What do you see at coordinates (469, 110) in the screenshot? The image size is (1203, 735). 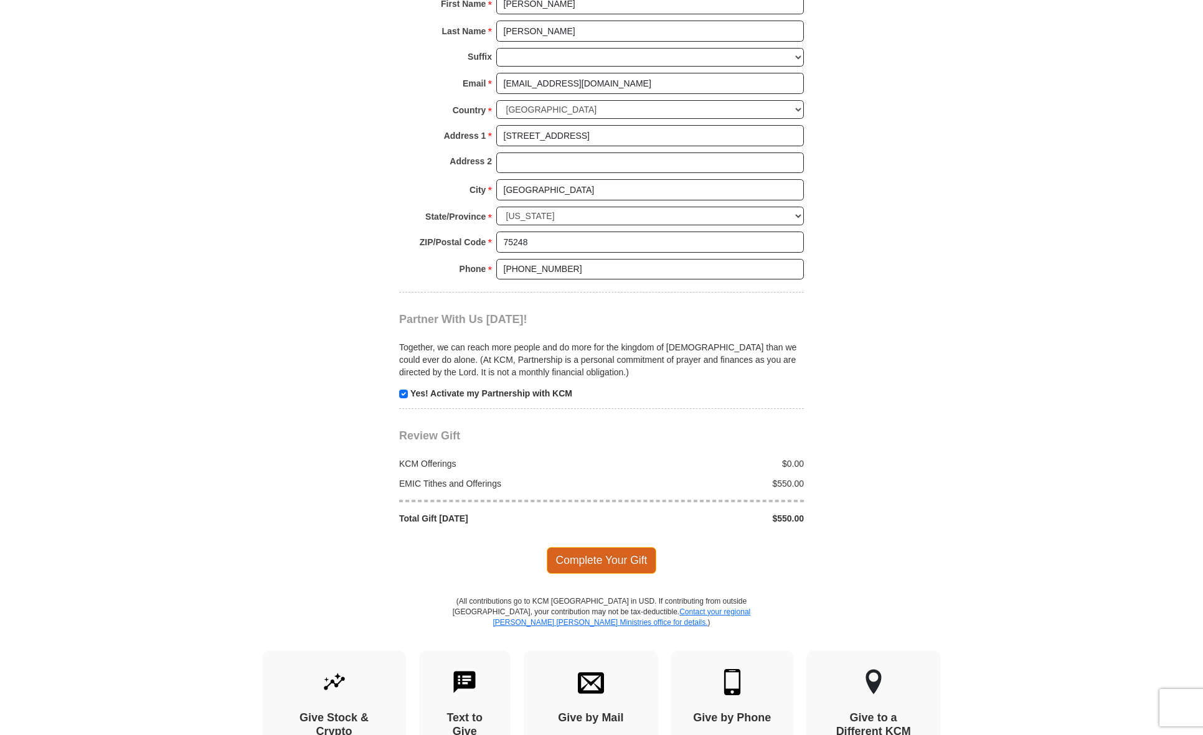 I see `strong: Country` at bounding box center [469, 110].